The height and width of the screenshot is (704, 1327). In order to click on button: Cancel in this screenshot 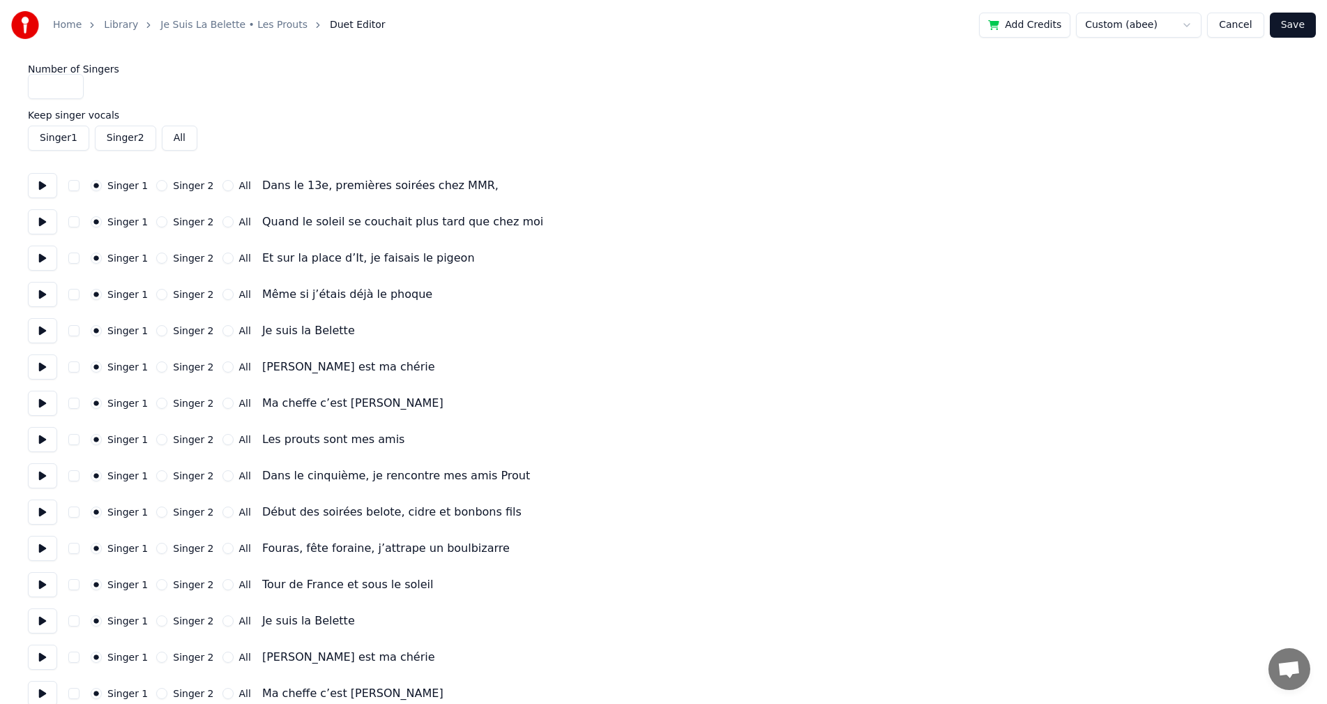, I will do `click(1235, 25)`.